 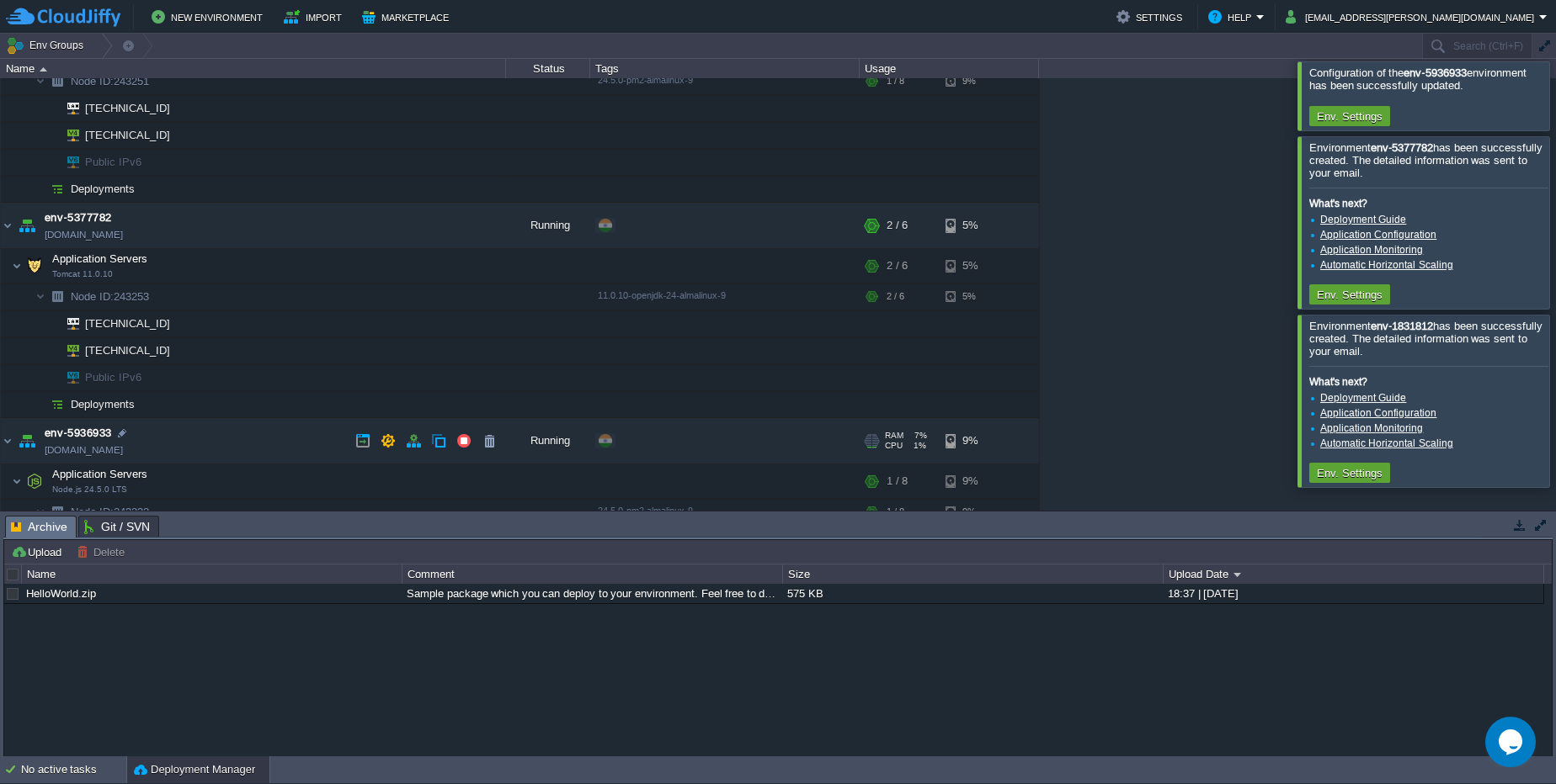 I want to click on a: Application ServersNode.js 24.5.0 LTS, so click(x=100, y=473).